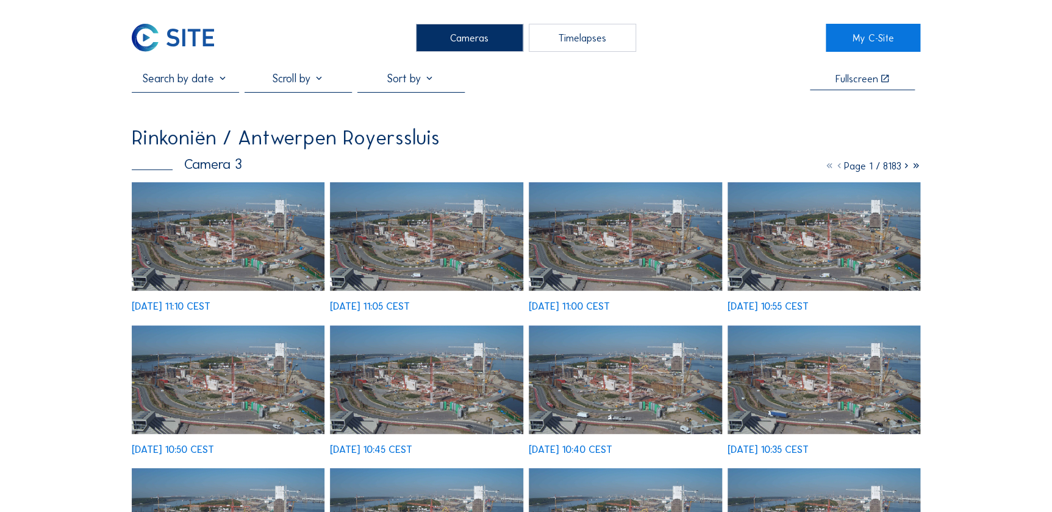 Image resolution: width=1052 pixels, height=512 pixels. Describe the element at coordinates (872, 166) in the screenshot. I see `span: Page 1 / 8183` at that location.